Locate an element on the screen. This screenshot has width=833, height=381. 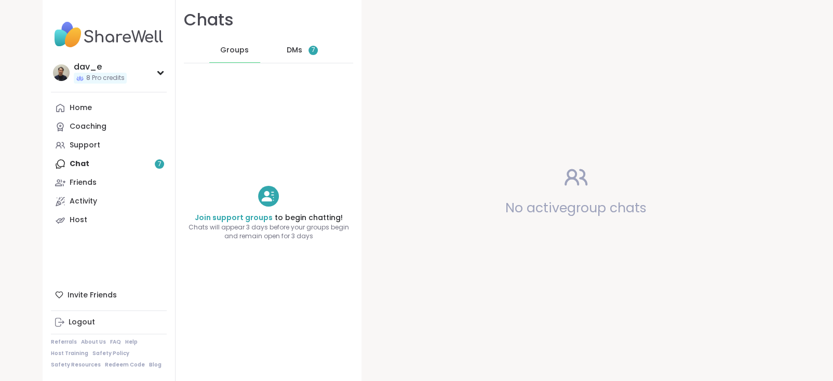
div: Host is located at coordinates (78, 220).